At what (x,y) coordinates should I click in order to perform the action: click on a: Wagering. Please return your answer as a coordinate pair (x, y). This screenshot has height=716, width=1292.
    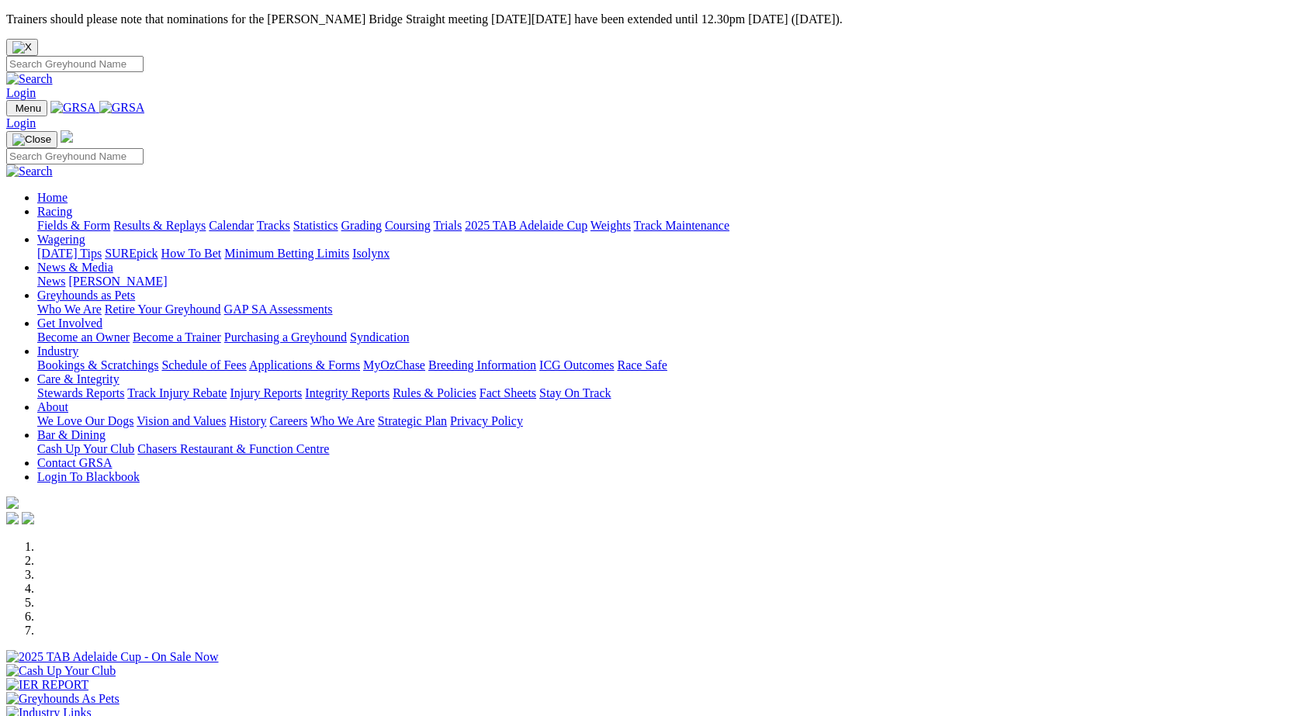
    Looking at the image, I should click on (61, 239).